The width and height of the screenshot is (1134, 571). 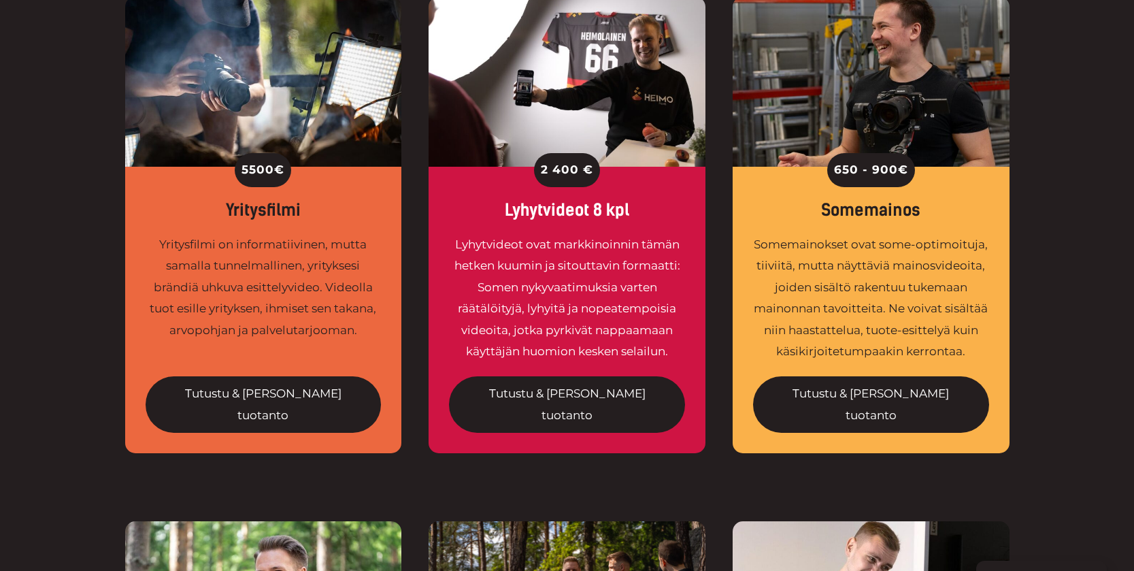 What do you see at coordinates (567, 210) in the screenshot?
I see `div: Lyhytvideot 8 kpl` at bounding box center [567, 210].